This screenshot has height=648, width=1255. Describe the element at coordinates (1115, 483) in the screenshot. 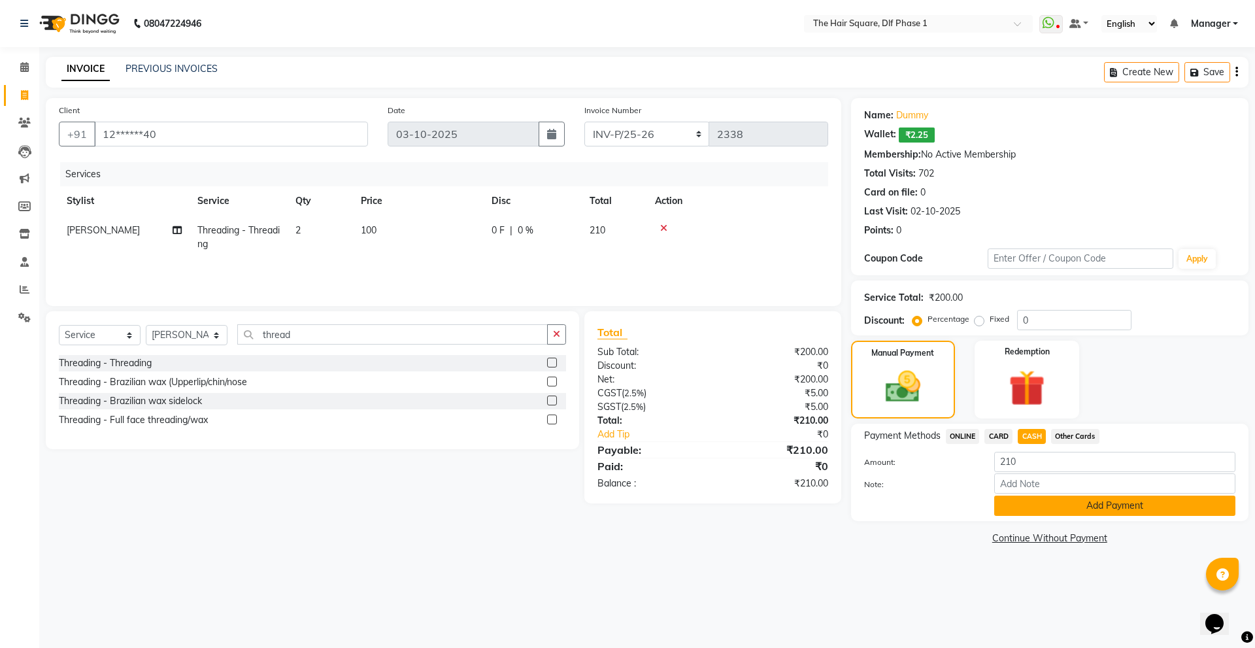

I see `input: Add Note` at that location.